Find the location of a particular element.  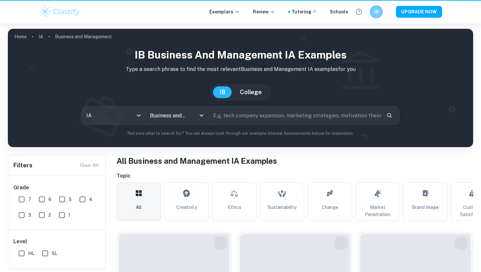

a: Tutoring is located at coordinates (304, 12).